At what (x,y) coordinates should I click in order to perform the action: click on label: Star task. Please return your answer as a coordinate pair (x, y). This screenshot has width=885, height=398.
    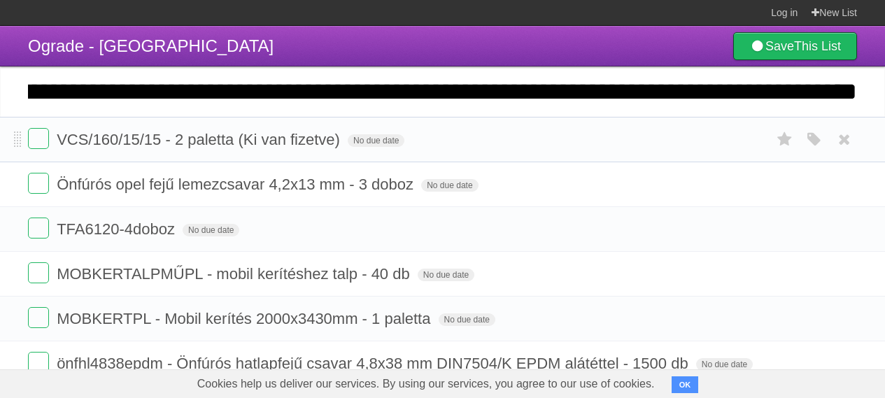
    Looking at the image, I should click on (785, 139).